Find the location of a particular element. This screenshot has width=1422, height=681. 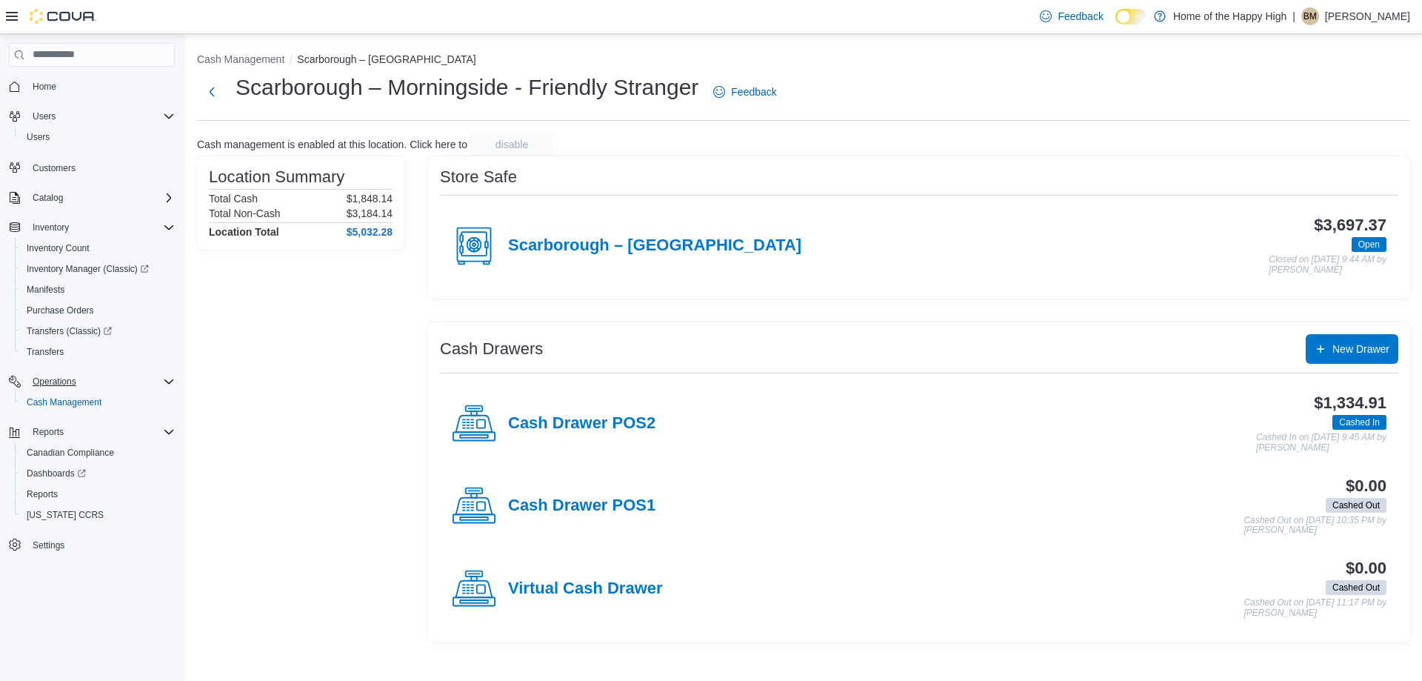

a: Manifests is located at coordinates (45, 290).